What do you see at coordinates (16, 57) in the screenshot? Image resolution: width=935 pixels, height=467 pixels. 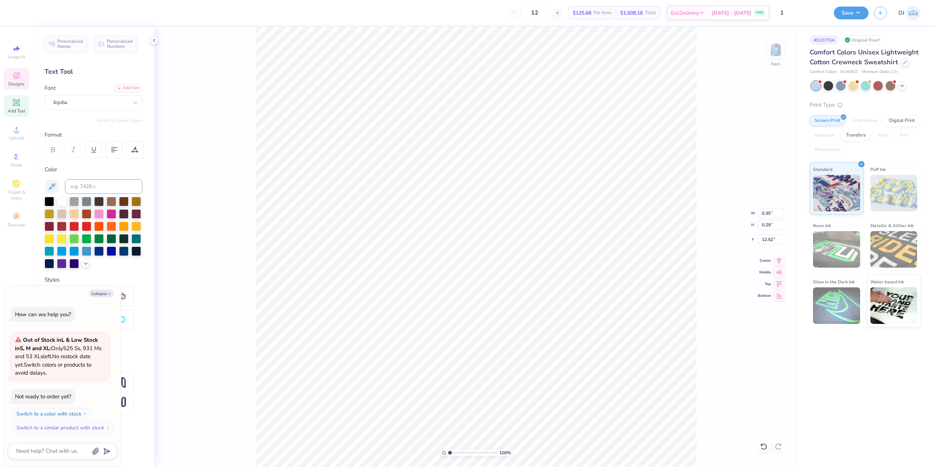 I see `span: Image AI` at bounding box center [16, 57].